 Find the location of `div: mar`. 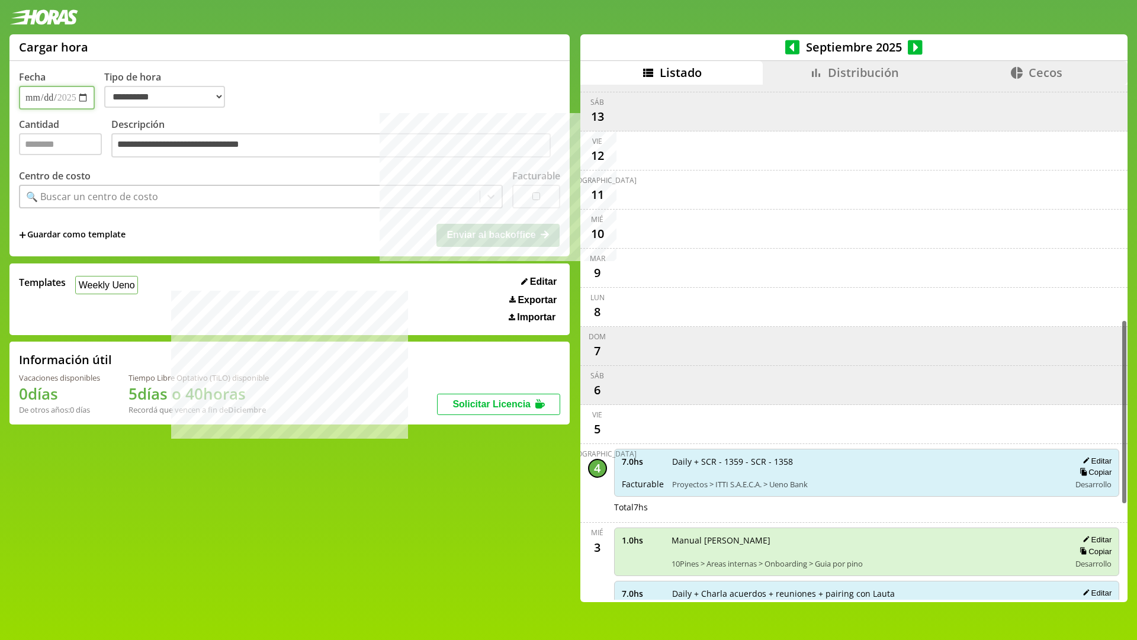

div: mar is located at coordinates (598, 258).